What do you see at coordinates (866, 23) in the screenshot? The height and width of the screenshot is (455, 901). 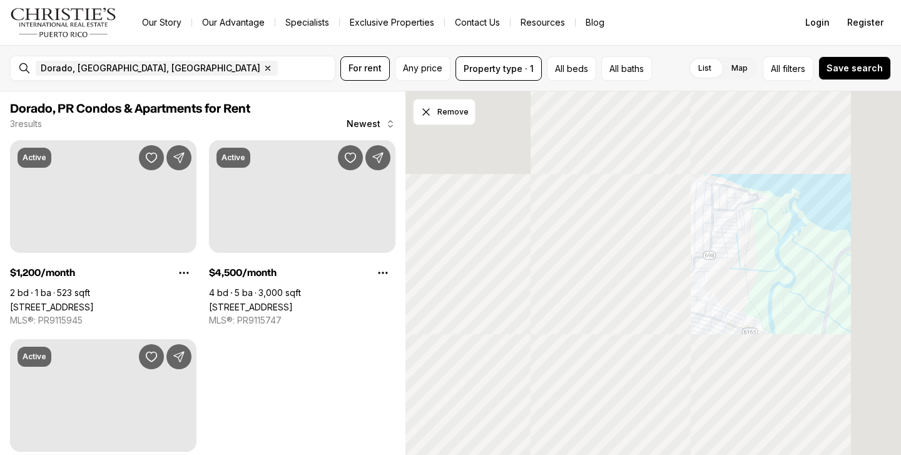 I see `span: Register` at bounding box center [866, 23].